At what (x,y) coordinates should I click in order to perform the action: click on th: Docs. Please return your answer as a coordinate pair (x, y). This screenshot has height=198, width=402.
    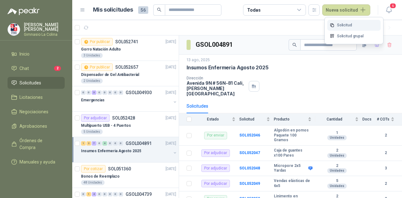
    Looking at the image, I should click on (370, 119).